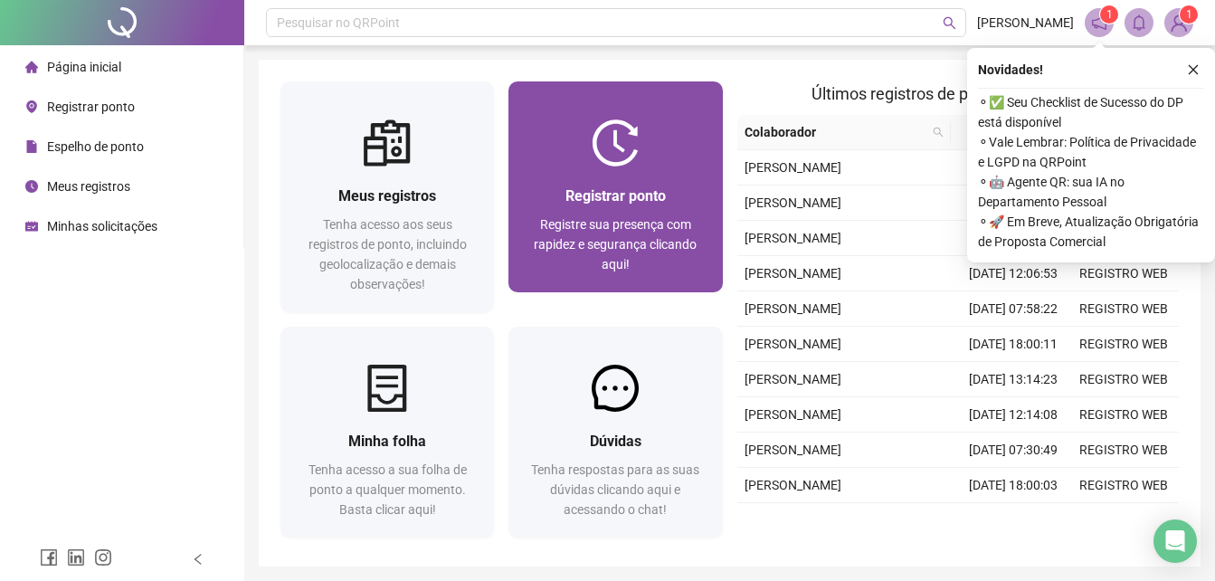 Image resolution: width=1215 pixels, height=581 pixels. What do you see at coordinates (1189, 14) in the screenshot?
I see `sup: Atualize o seu contato no menu Meus Dados` at bounding box center [1189, 14].